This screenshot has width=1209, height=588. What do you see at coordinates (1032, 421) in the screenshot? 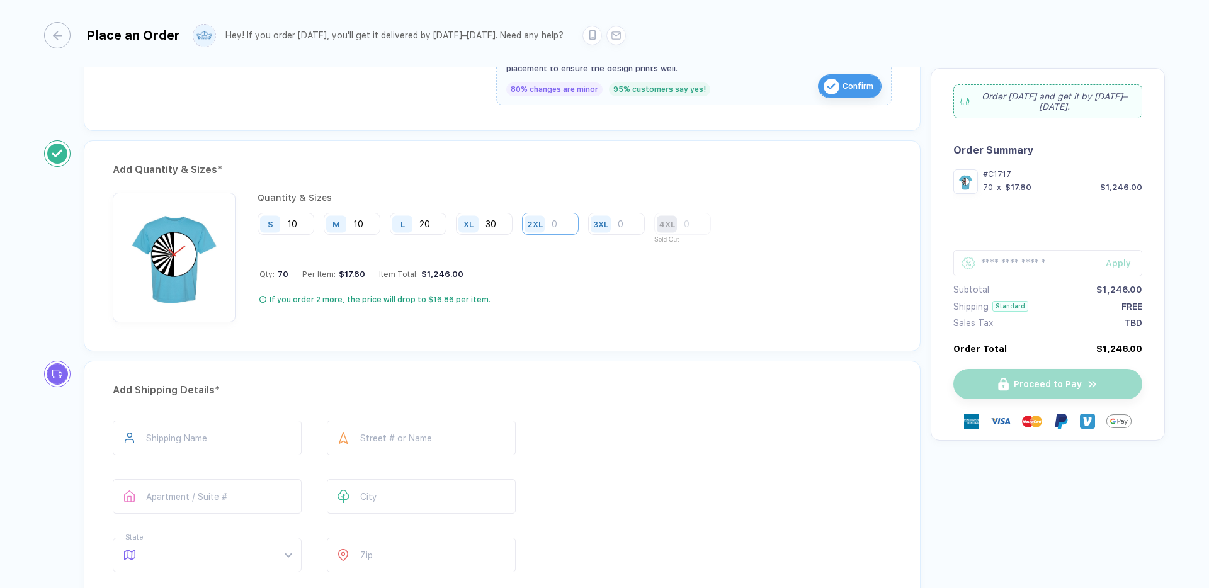
I see `img: master-card` at bounding box center [1032, 421].